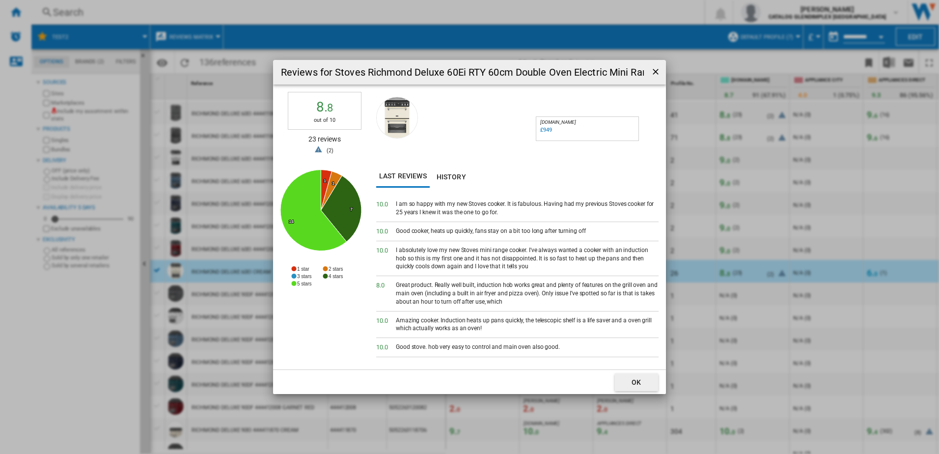 The width and height of the screenshot is (939, 454). I want to click on div: Amazing cooker. Induction heats up pans quickly, the telescopic shelf is a life saver and a oven ..., so click(527, 325).